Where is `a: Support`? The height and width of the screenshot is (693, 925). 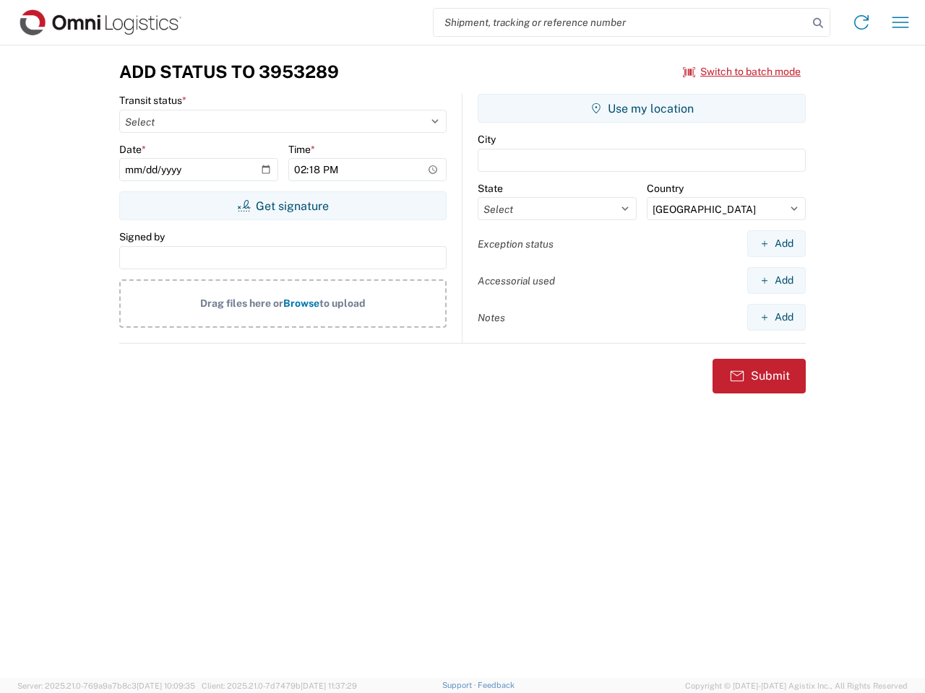 a: Support is located at coordinates (460, 685).